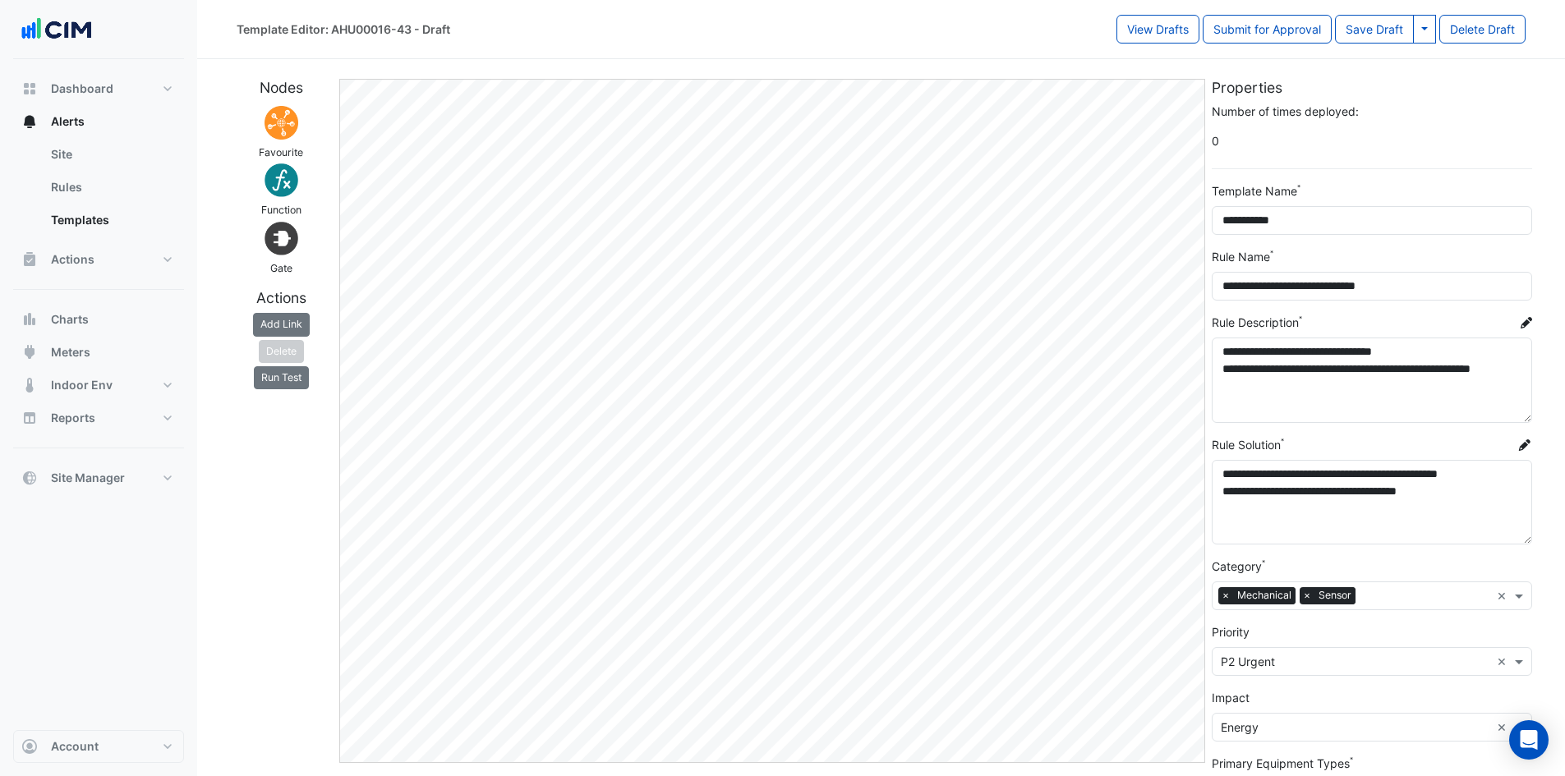 The width and height of the screenshot is (1565, 776). I want to click on button: Dashboard, so click(99, 89).